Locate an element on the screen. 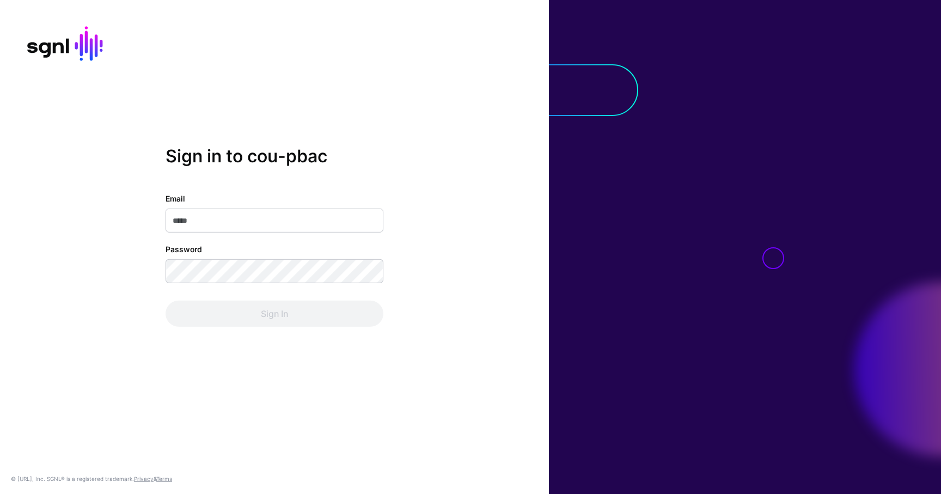 The height and width of the screenshot is (494, 941). label: Email is located at coordinates (175, 198).